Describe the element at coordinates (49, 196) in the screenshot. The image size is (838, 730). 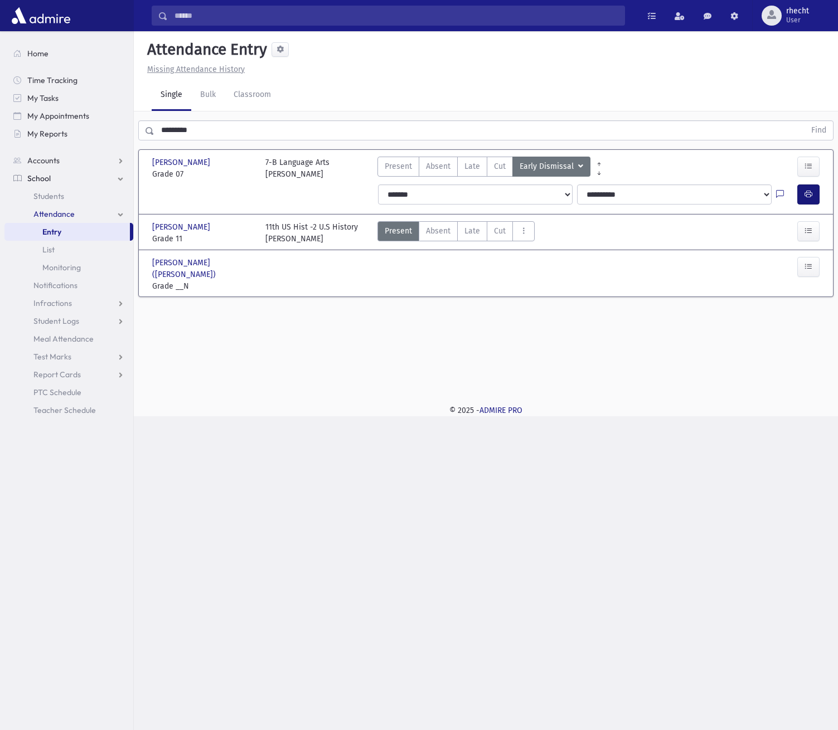
I see `span: Students` at that location.